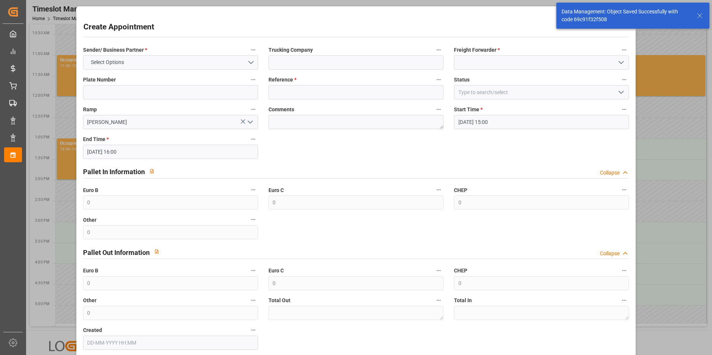  What do you see at coordinates (624, 109) in the screenshot?
I see `button: Start Time *` at bounding box center [624, 109].